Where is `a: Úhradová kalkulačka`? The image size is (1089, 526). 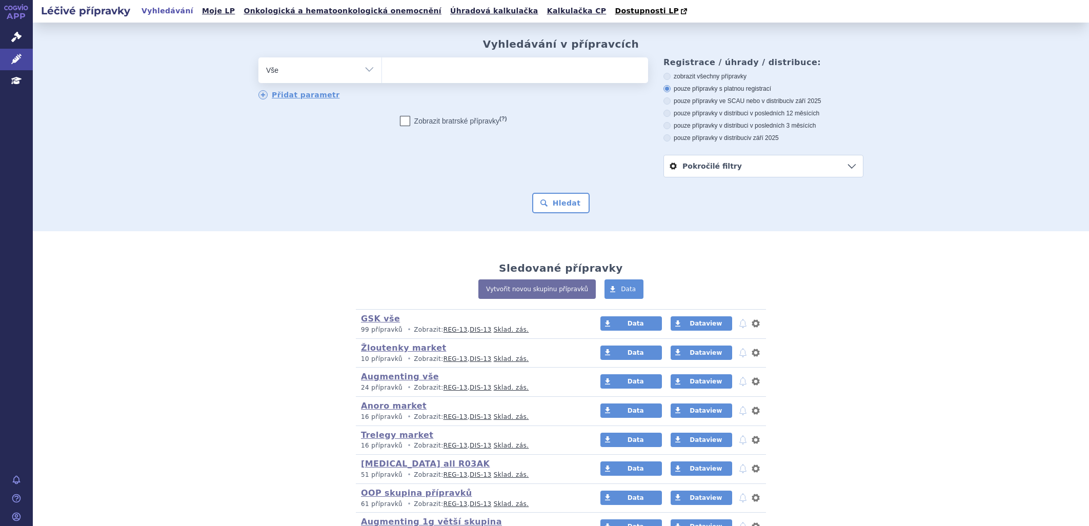
a: Úhradová kalkulačka is located at coordinates (494, 11).